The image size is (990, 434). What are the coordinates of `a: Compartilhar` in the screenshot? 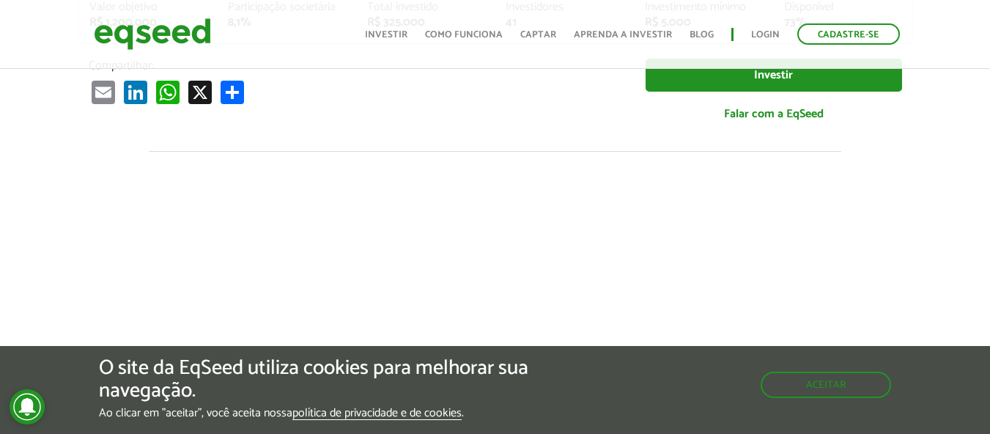 It's located at (232, 92).